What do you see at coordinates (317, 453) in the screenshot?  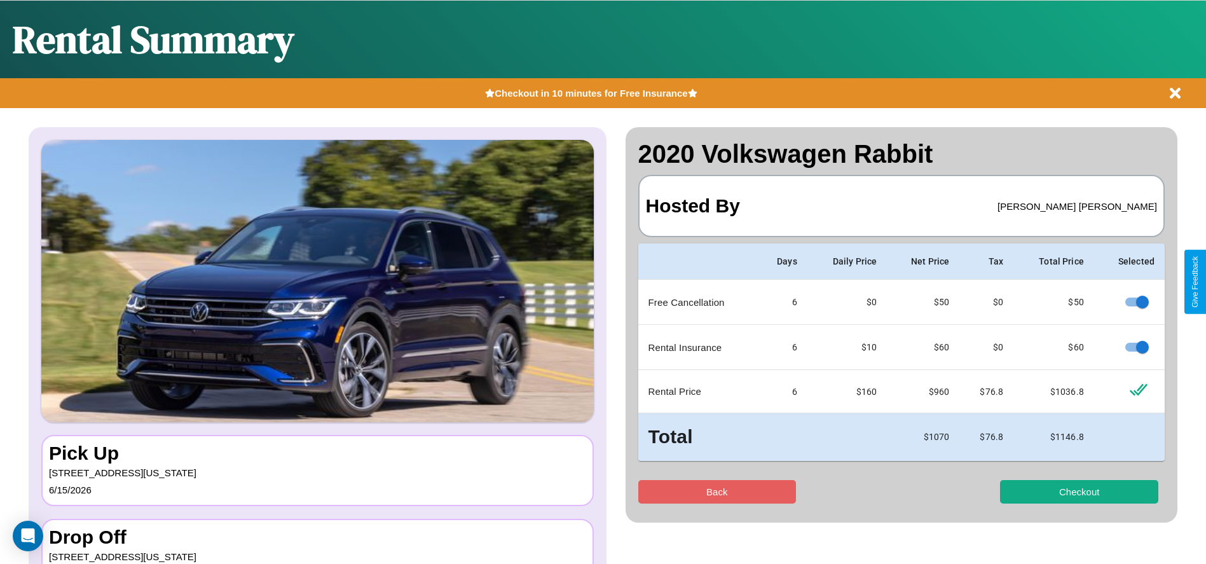 I see `h3: Pick Up` at bounding box center [317, 453].